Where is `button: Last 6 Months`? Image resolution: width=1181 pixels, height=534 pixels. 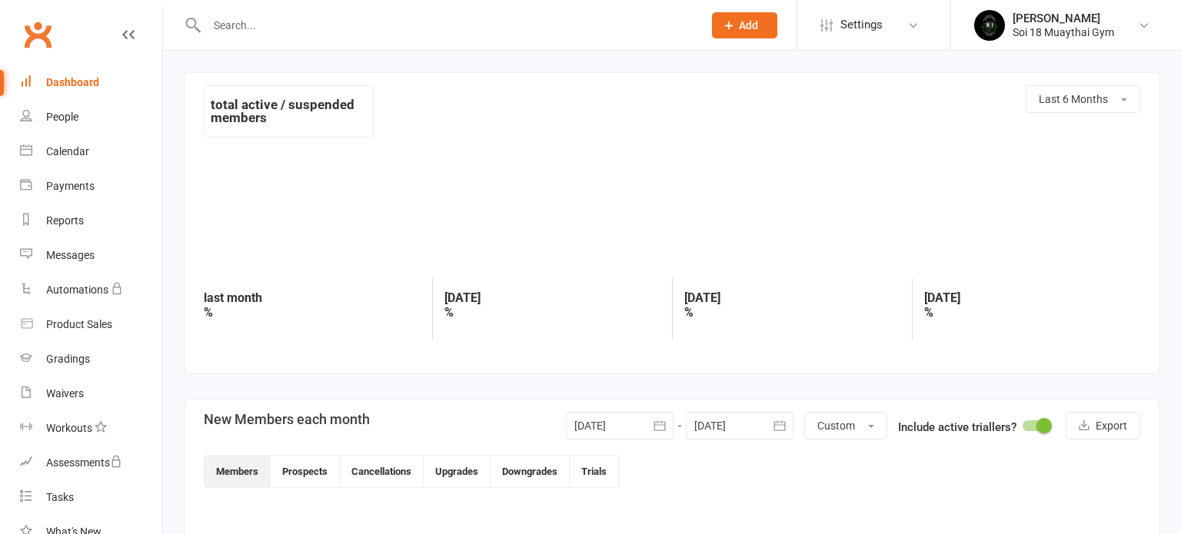
button: Last 6 Months is located at coordinates (1082, 99).